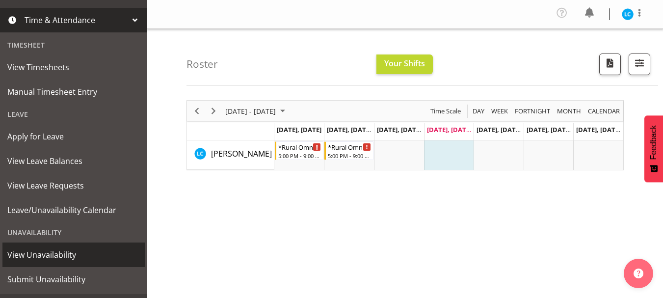 The height and width of the screenshot is (298, 663). What do you see at coordinates (639, 273) in the screenshot?
I see `img: help-xxl-2.png` at bounding box center [639, 273].